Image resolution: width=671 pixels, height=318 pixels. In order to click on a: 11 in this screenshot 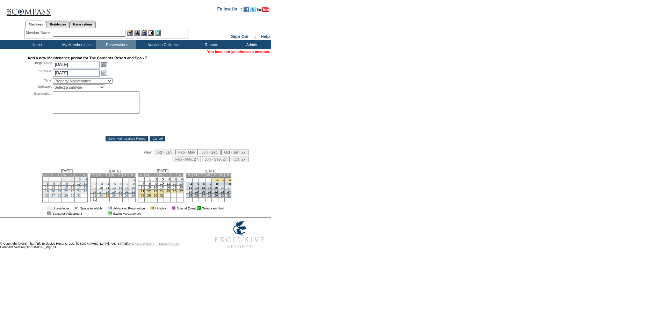, I will do `click(85, 184)`.